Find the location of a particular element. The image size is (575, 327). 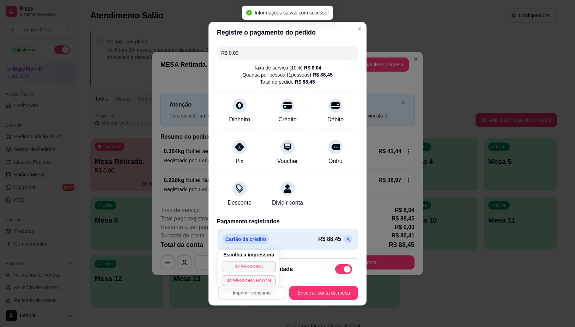

div: Voucher is located at coordinates (287, 161).